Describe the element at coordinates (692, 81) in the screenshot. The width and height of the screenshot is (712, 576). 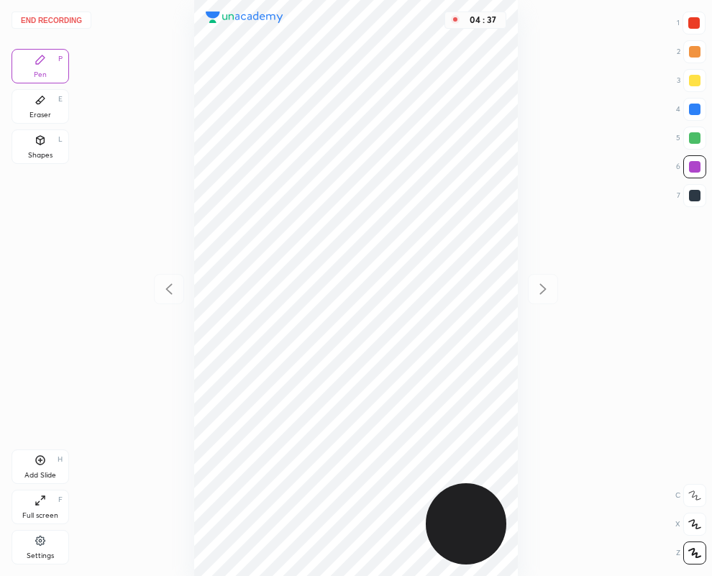
I see `div: 3` at that location.